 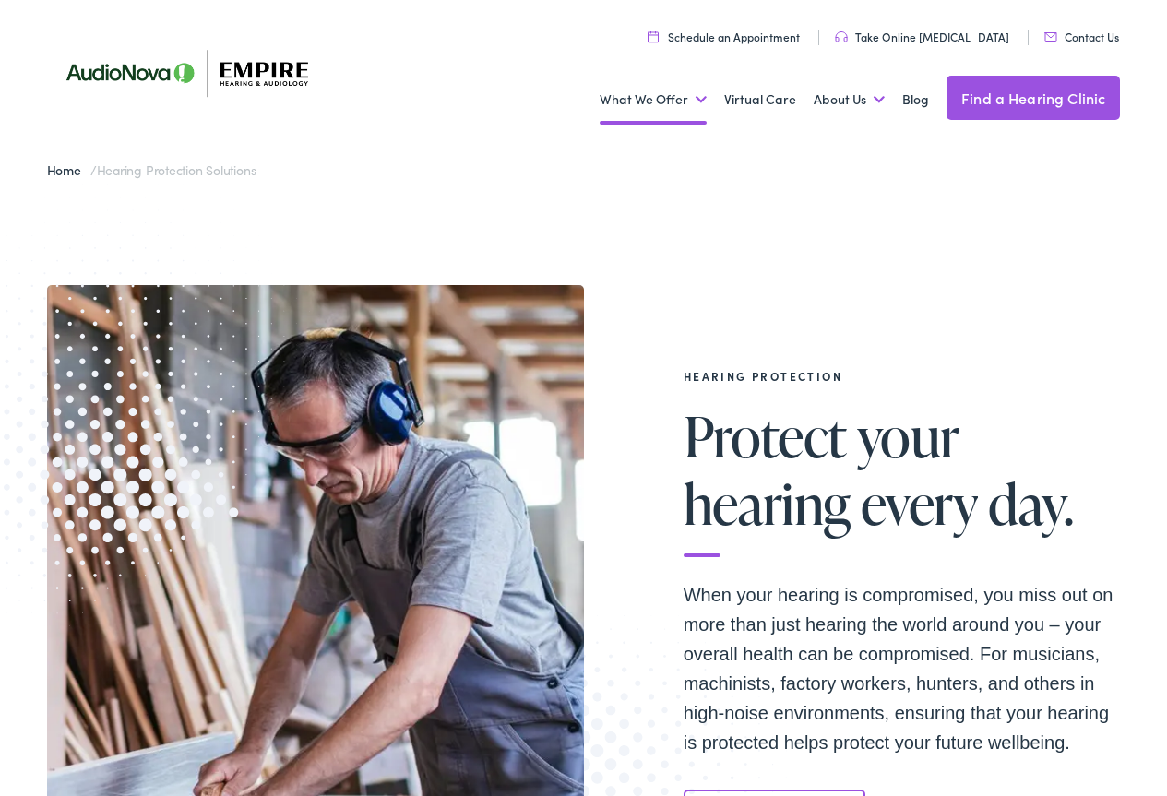 What do you see at coordinates (902, 669) in the screenshot?
I see `p: When your hearing is compromised, you miss out on more than just hearing the world around you – y...` at bounding box center [902, 669].